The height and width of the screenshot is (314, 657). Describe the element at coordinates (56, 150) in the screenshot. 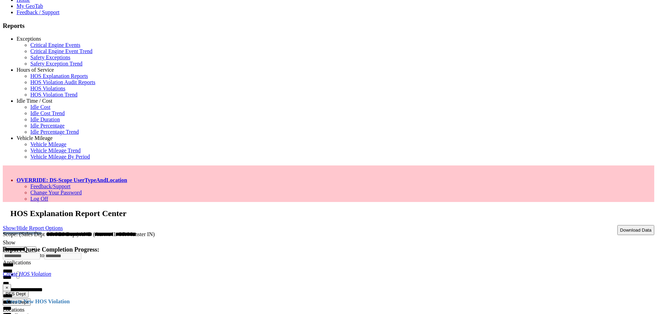

I see `a: Vehicle Mileage Trend` at that location.